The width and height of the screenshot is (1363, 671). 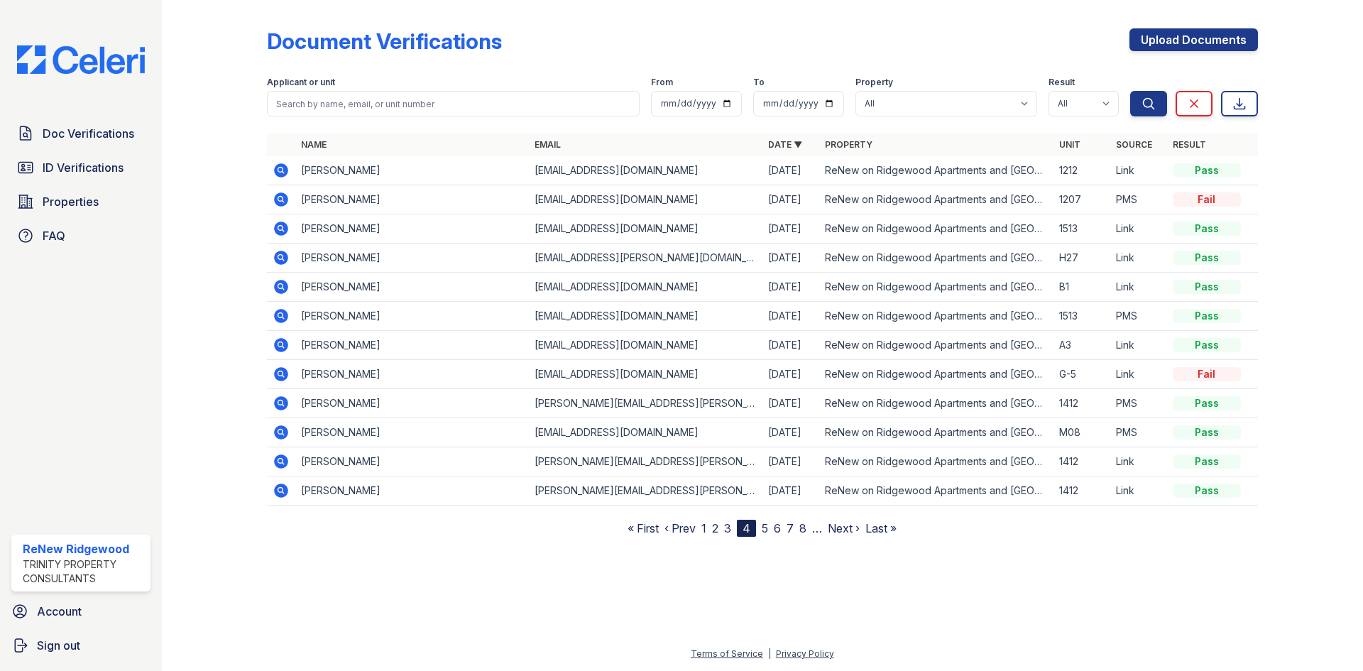 I want to click on label: Applicant or unit, so click(x=301, y=82).